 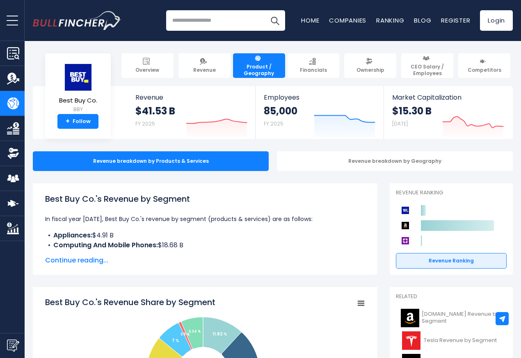 I want to click on span: Financials, so click(x=313, y=70).